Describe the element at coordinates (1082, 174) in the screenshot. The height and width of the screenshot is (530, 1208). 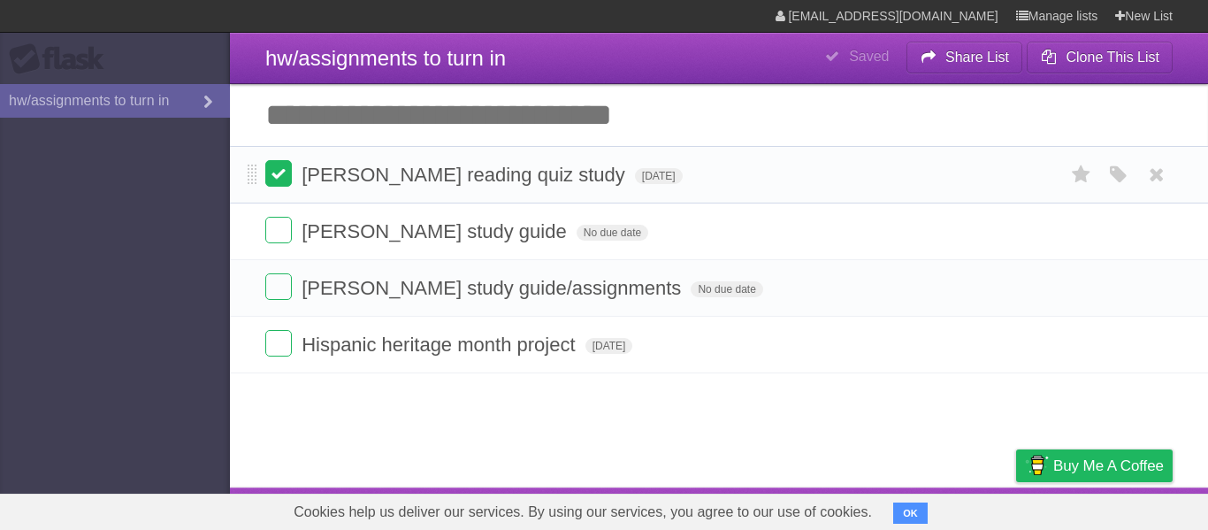
I see `label: Star task` at that location.